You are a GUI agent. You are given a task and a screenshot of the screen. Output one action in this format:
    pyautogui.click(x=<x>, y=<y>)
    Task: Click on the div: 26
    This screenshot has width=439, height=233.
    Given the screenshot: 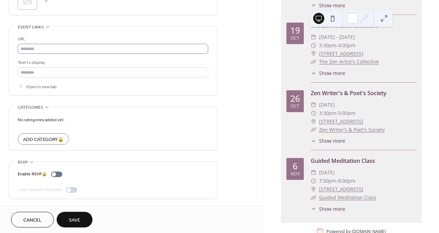 What is the action you would take?
    pyautogui.click(x=295, y=98)
    